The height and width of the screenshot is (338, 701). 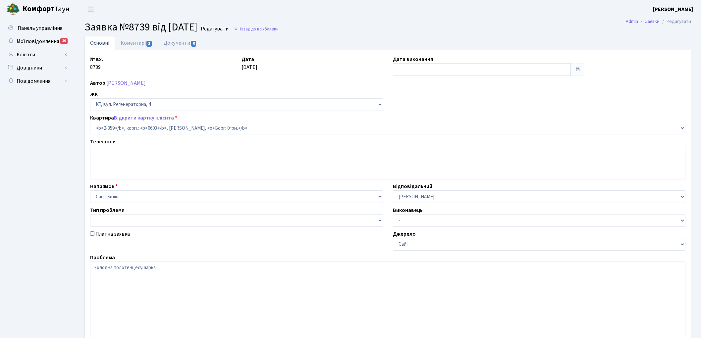 What do you see at coordinates (96, 59) in the screenshot?
I see `label: № вх.` at bounding box center [96, 59].